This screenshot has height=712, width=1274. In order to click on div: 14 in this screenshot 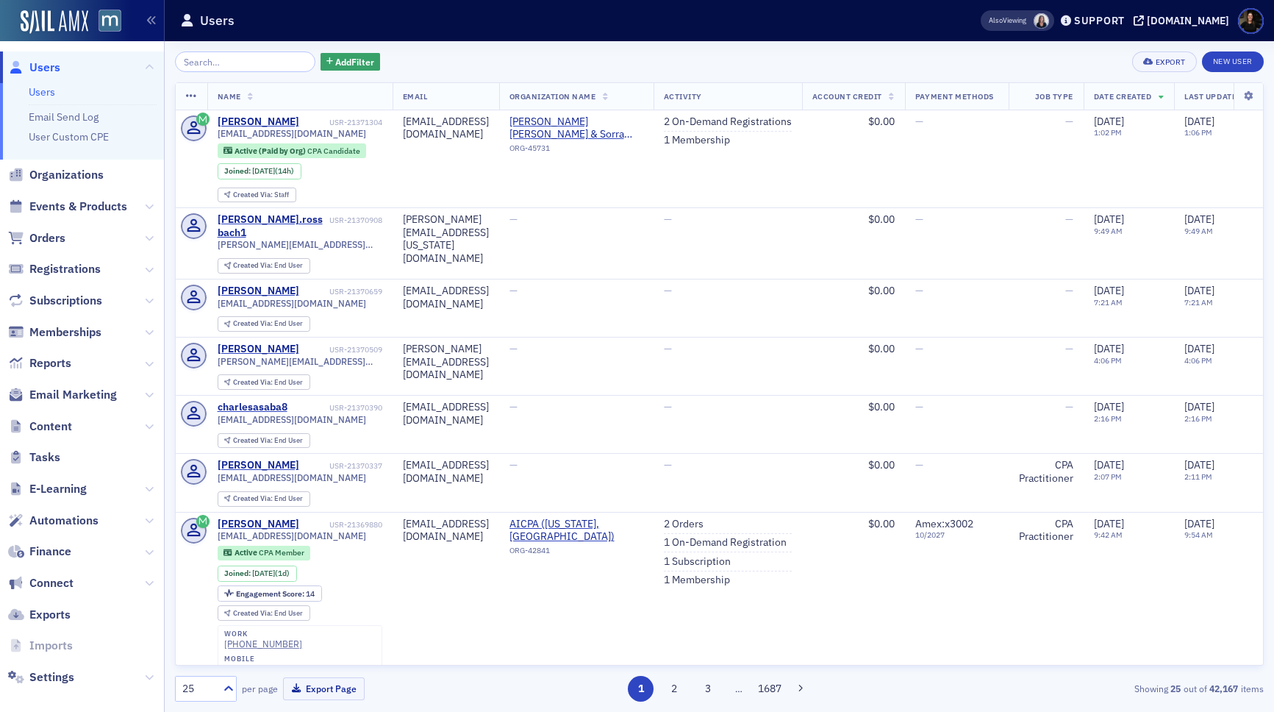, I will do `click(275, 593)`.